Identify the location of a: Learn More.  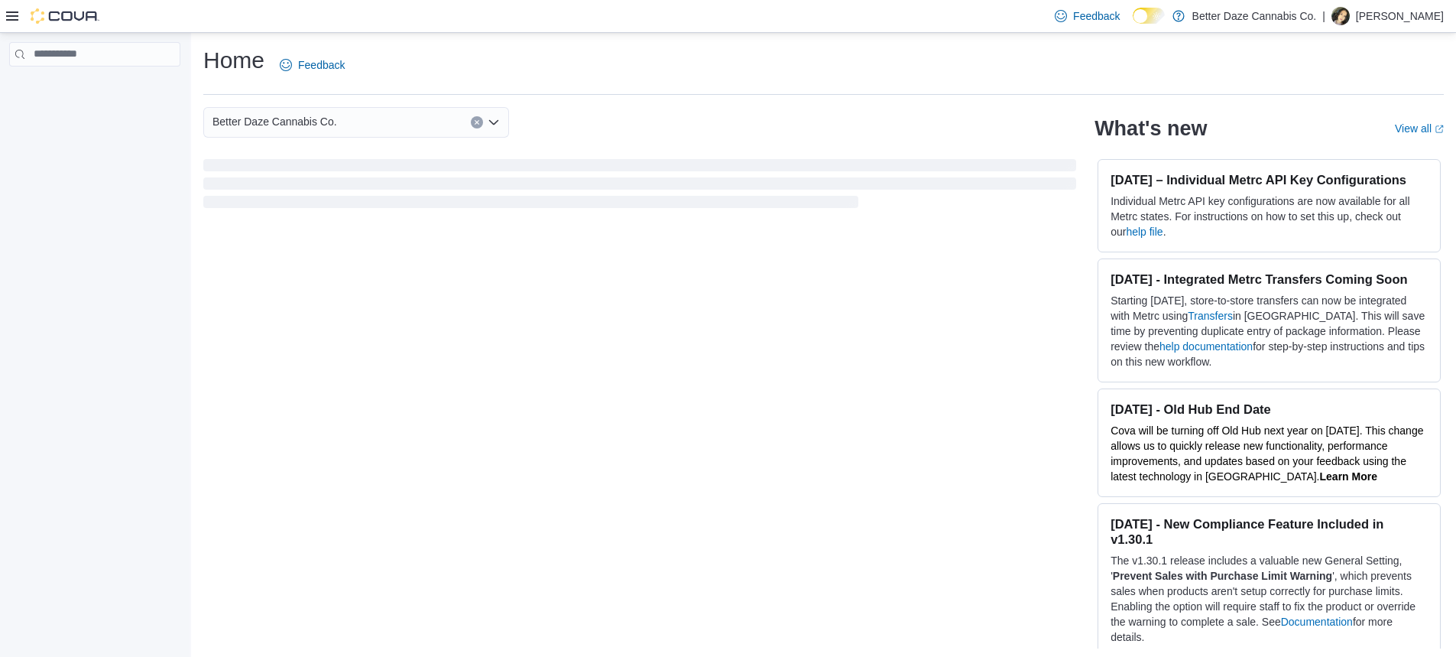
(1348, 476).